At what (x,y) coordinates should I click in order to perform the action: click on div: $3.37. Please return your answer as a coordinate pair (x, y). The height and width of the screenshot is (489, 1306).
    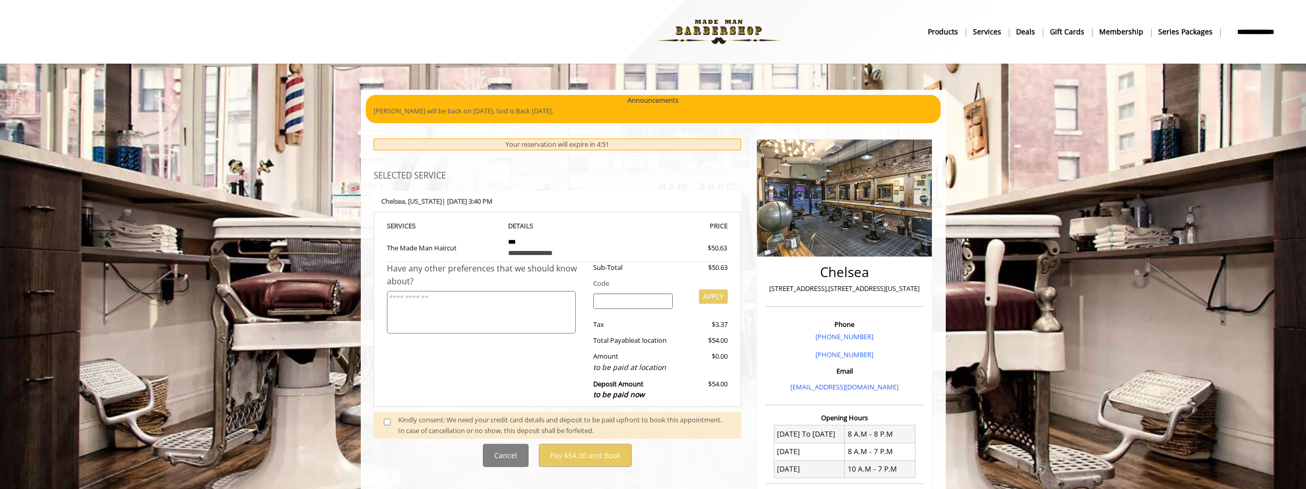
    Looking at the image, I should click on (704, 324).